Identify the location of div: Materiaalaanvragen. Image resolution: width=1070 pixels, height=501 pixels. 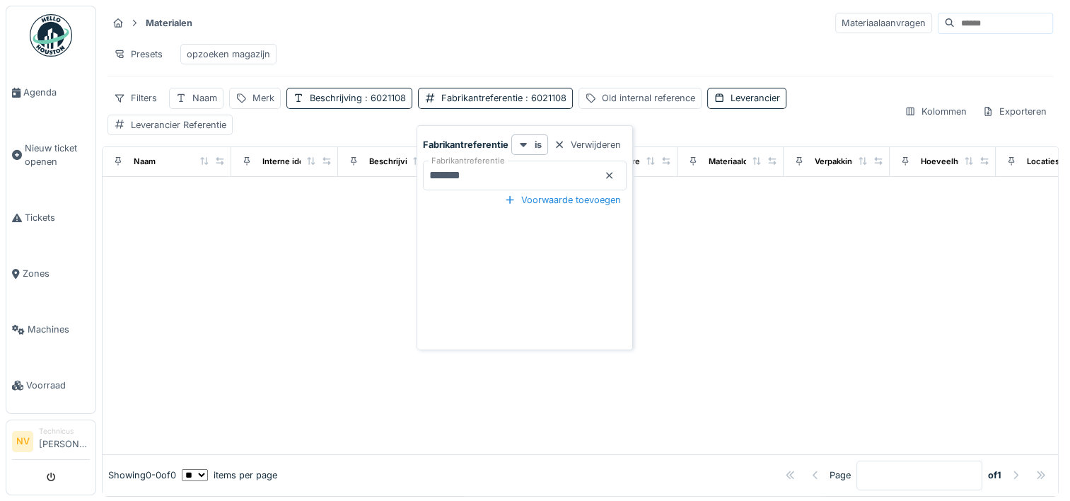
(884, 23).